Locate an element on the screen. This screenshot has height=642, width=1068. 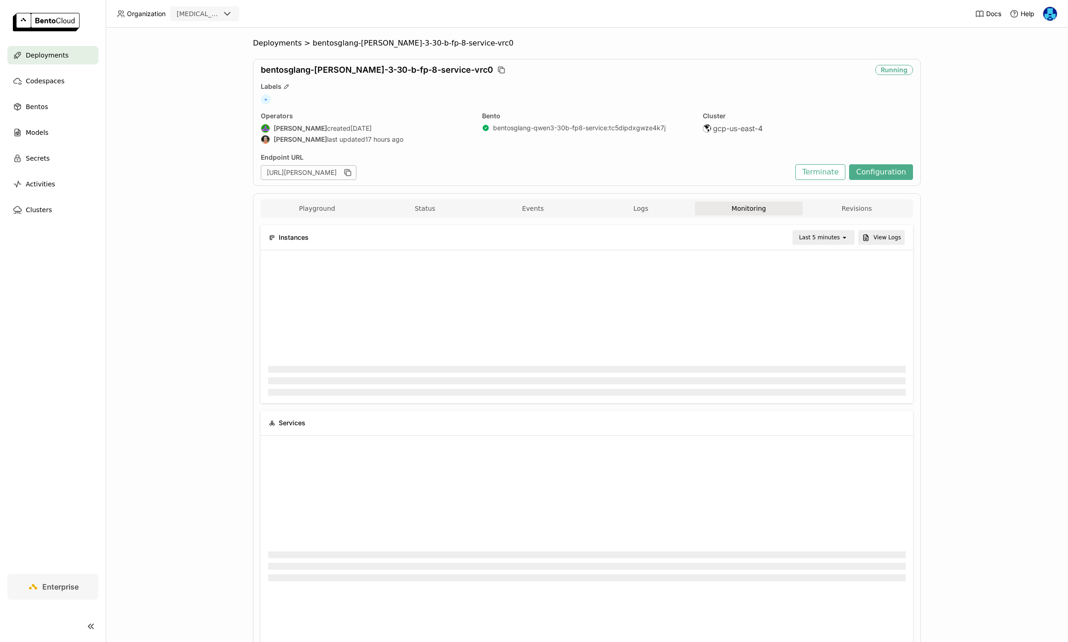
a: Enterprise is located at coordinates (53, 587).